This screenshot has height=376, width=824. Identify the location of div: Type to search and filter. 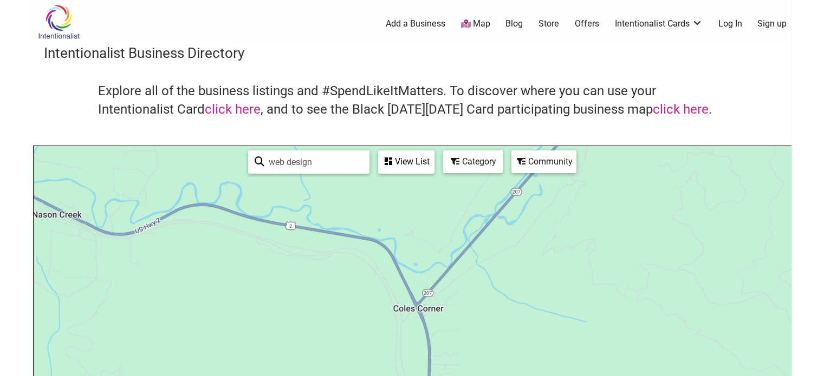
(309, 162).